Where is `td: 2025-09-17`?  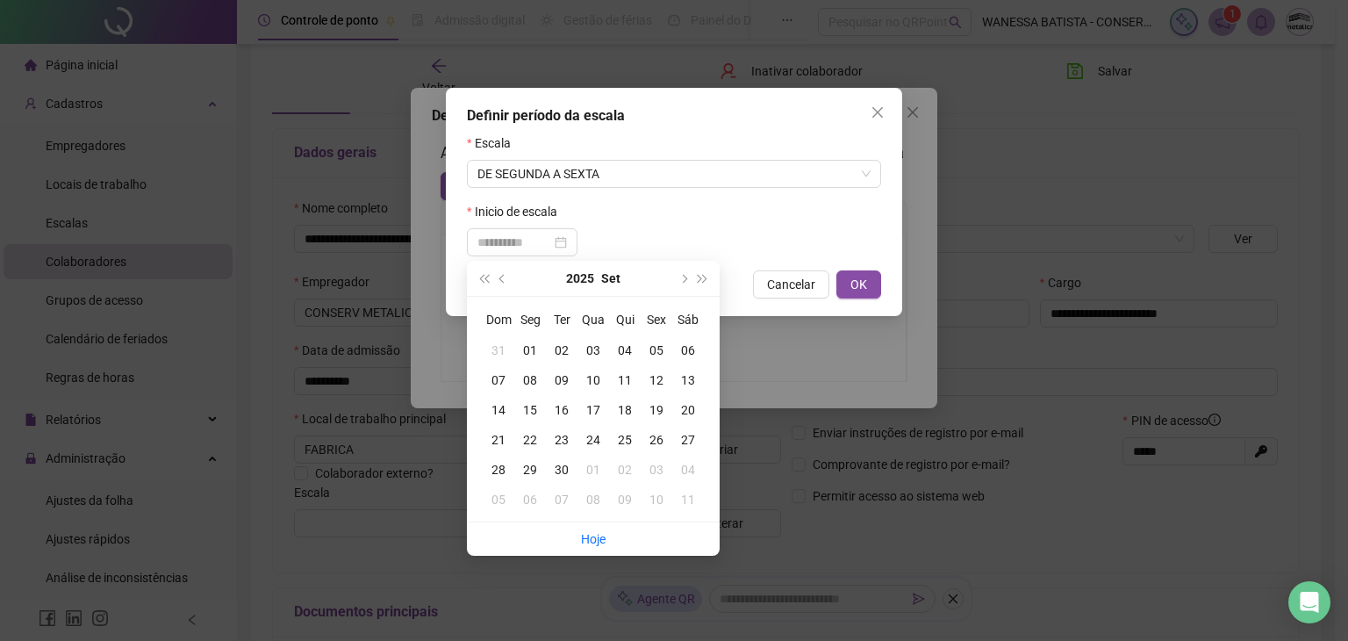 td: 2025-09-17 is located at coordinates (593, 410).